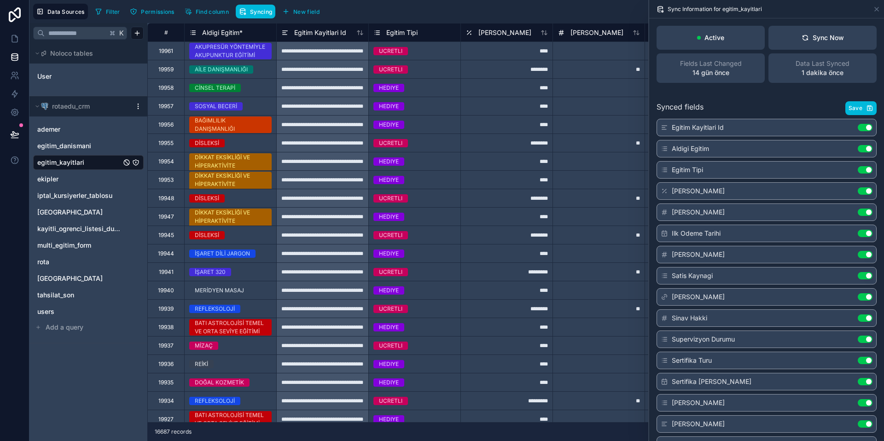 The image size is (884, 441). What do you see at coordinates (219, 290) in the screenshot?
I see `div: MERİDYEN MASAJ` at bounding box center [219, 290].